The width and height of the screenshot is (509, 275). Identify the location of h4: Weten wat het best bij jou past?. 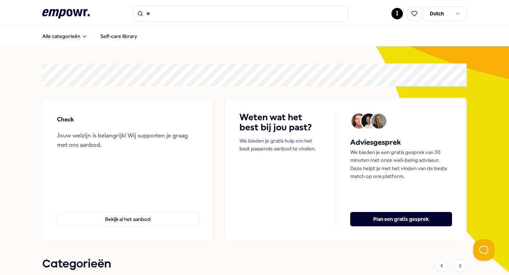
(280, 122).